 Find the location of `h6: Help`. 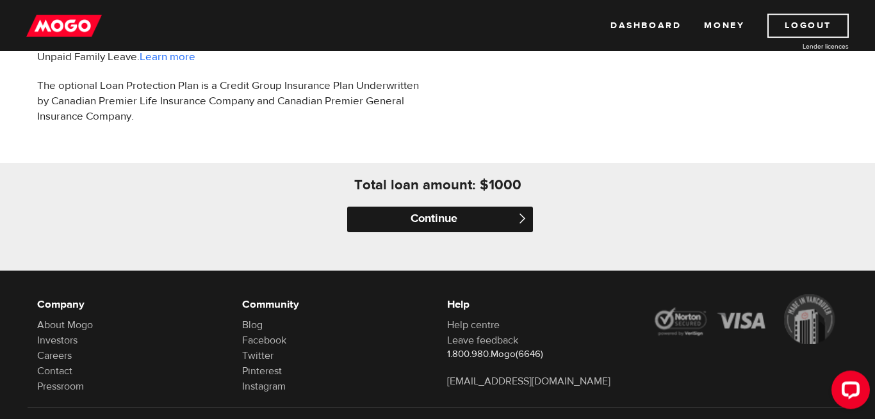

h6: Help is located at coordinates (540, 305).